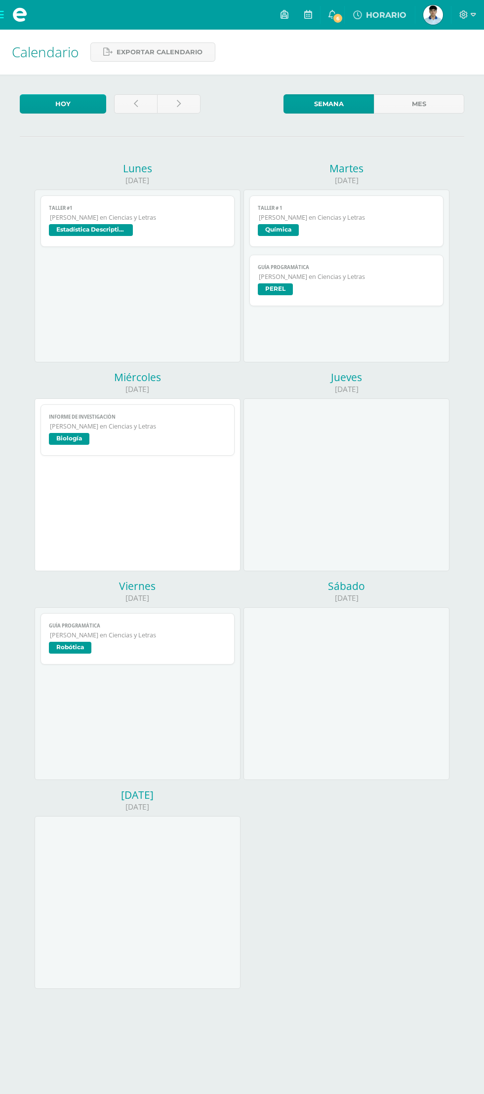 This screenshot has width=484, height=1094. Describe the element at coordinates (70, 647) in the screenshot. I see `span: Robótica` at that location.